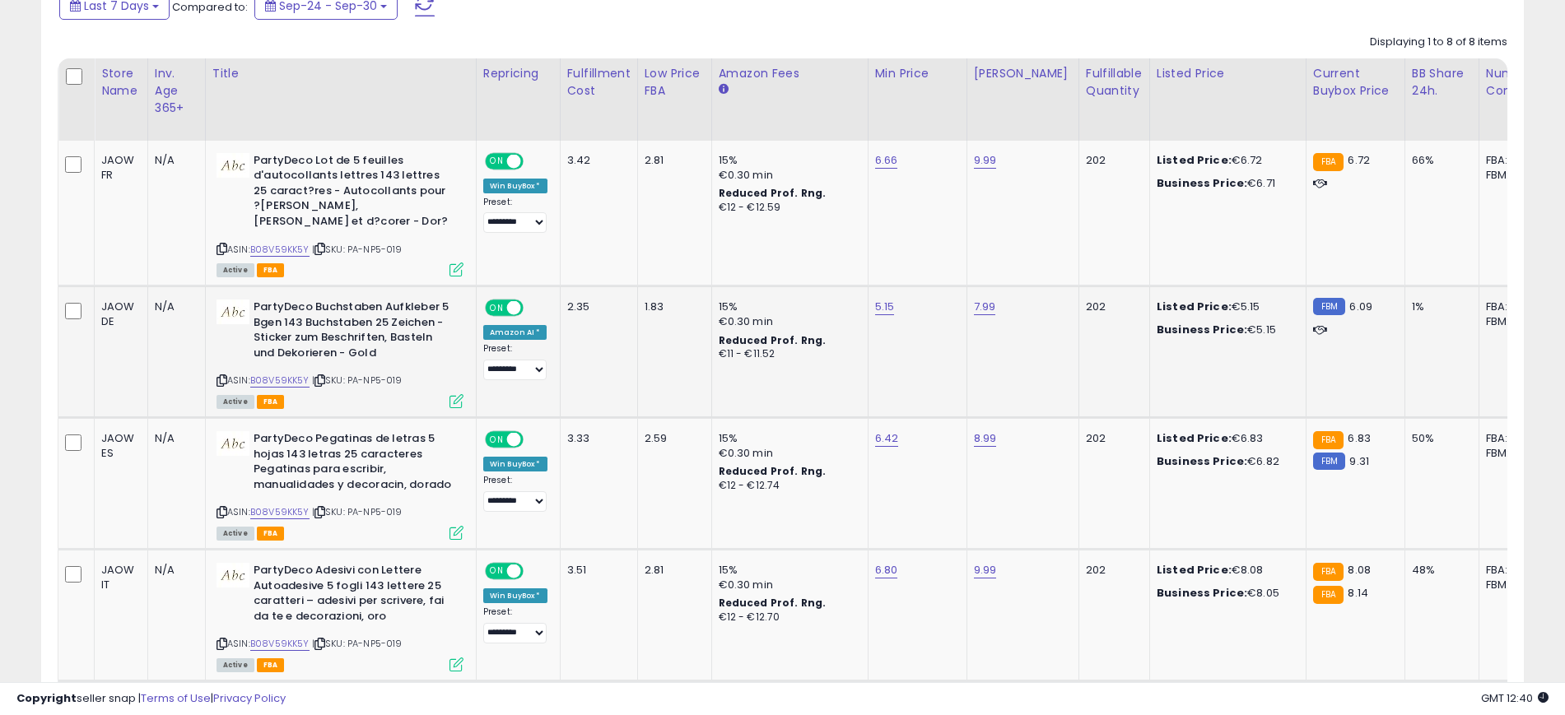  I want to click on div: Displaying 1 to 8 of 8 items, so click(1438, 42).